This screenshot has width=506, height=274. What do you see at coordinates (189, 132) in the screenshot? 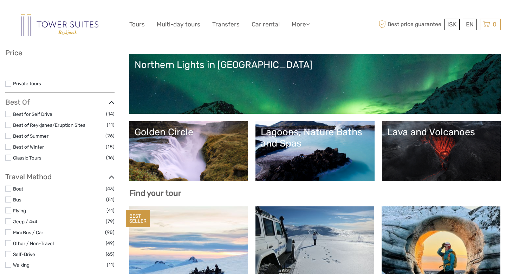
I see `div: Golden Circle` at bounding box center [189, 132].